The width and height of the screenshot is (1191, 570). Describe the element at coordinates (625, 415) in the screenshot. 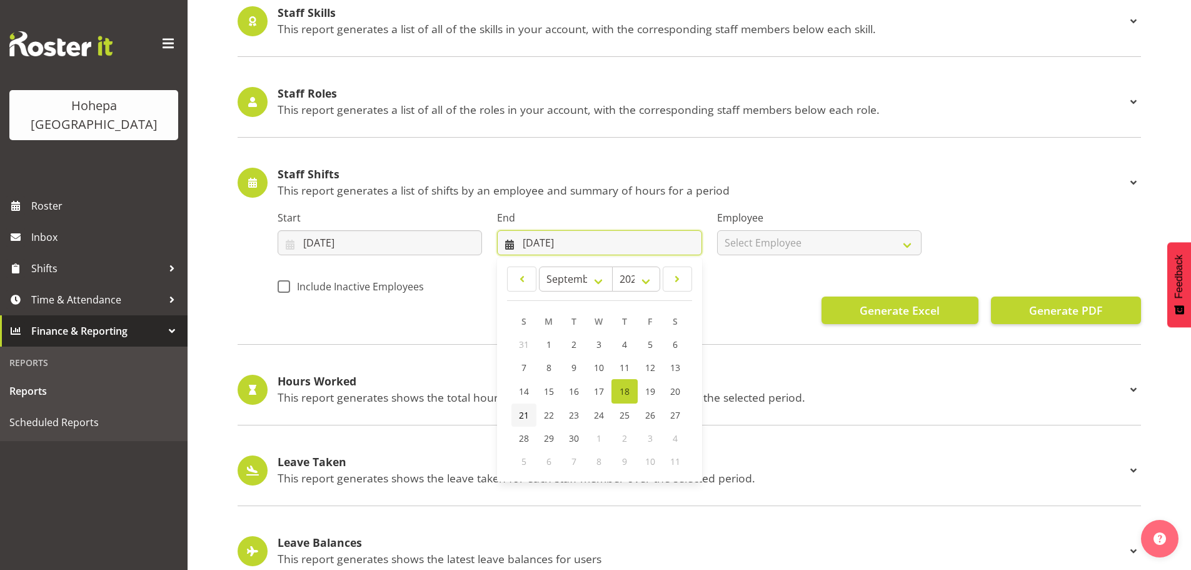

I see `span: 25` at that location.